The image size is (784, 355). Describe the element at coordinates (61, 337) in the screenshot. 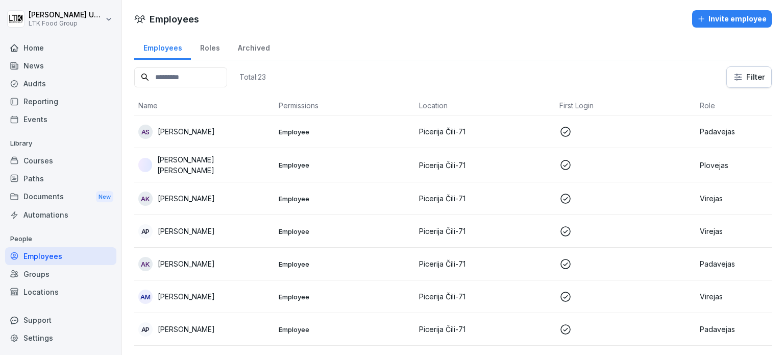

I see `div: Settings` at that location.